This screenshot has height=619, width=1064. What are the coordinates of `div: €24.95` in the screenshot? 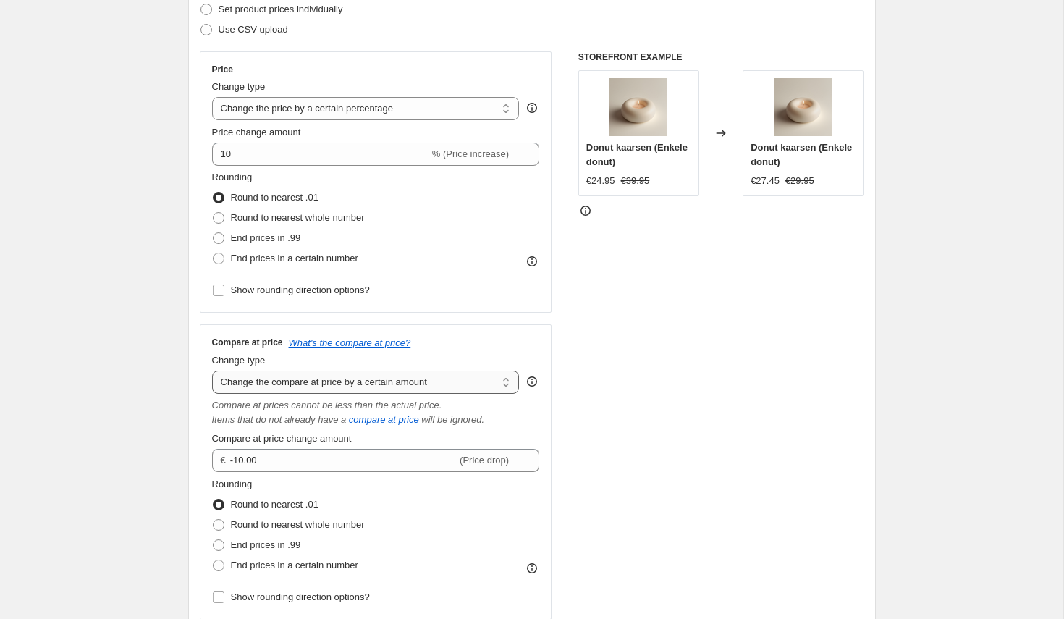 It's located at (601, 181).